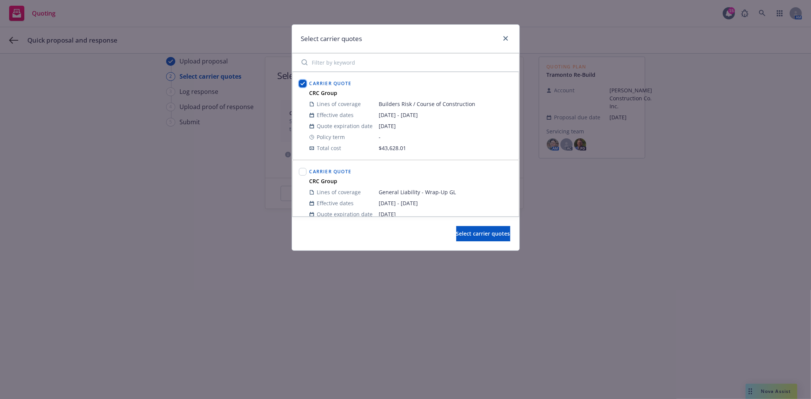  I want to click on h1: Select carrier quotes, so click(331, 39).